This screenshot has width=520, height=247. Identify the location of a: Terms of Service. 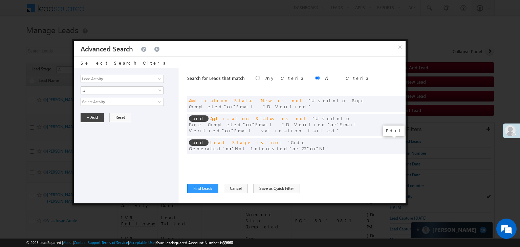
(115, 242).